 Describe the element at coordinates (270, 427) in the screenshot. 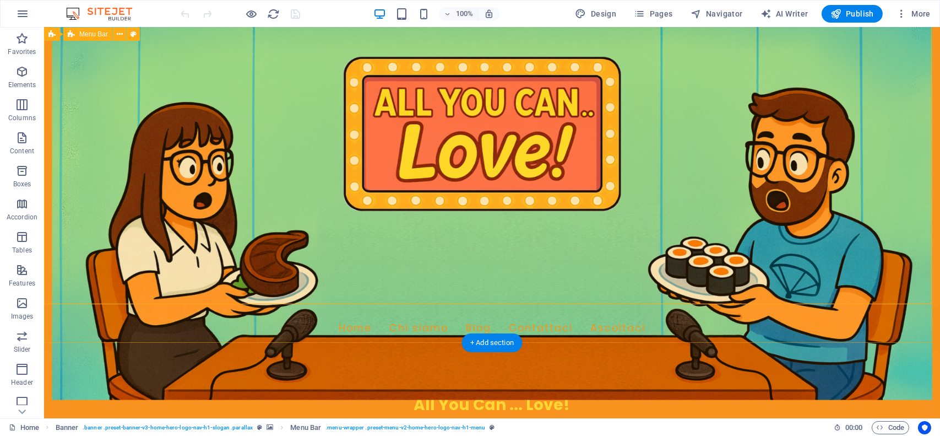

I see `i: This element contains a background` at that location.